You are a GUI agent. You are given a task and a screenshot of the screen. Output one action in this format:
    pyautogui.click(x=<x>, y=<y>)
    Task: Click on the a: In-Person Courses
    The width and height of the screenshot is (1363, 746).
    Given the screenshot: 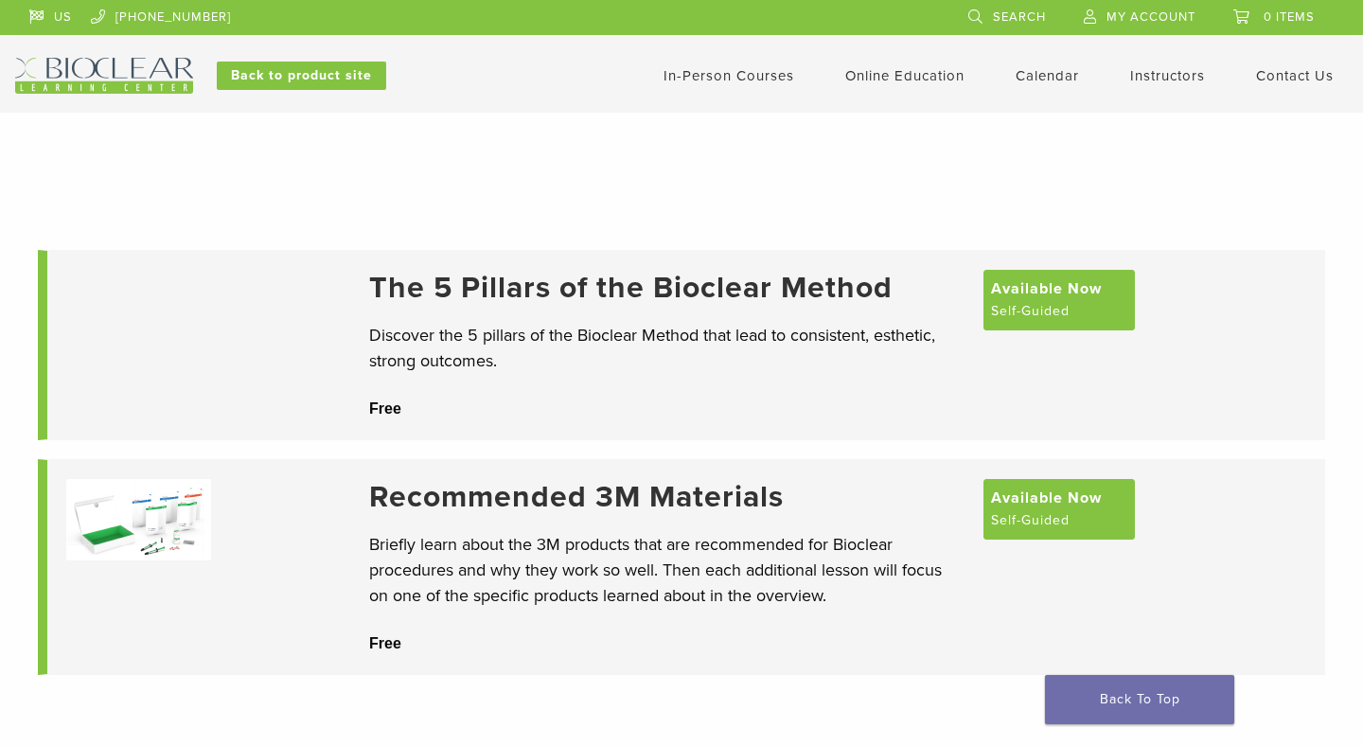 What is the action you would take?
    pyautogui.click(x=729, y=76)
    